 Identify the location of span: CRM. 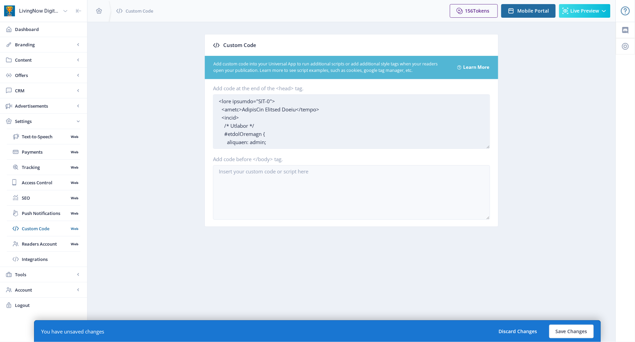
(45, 91).